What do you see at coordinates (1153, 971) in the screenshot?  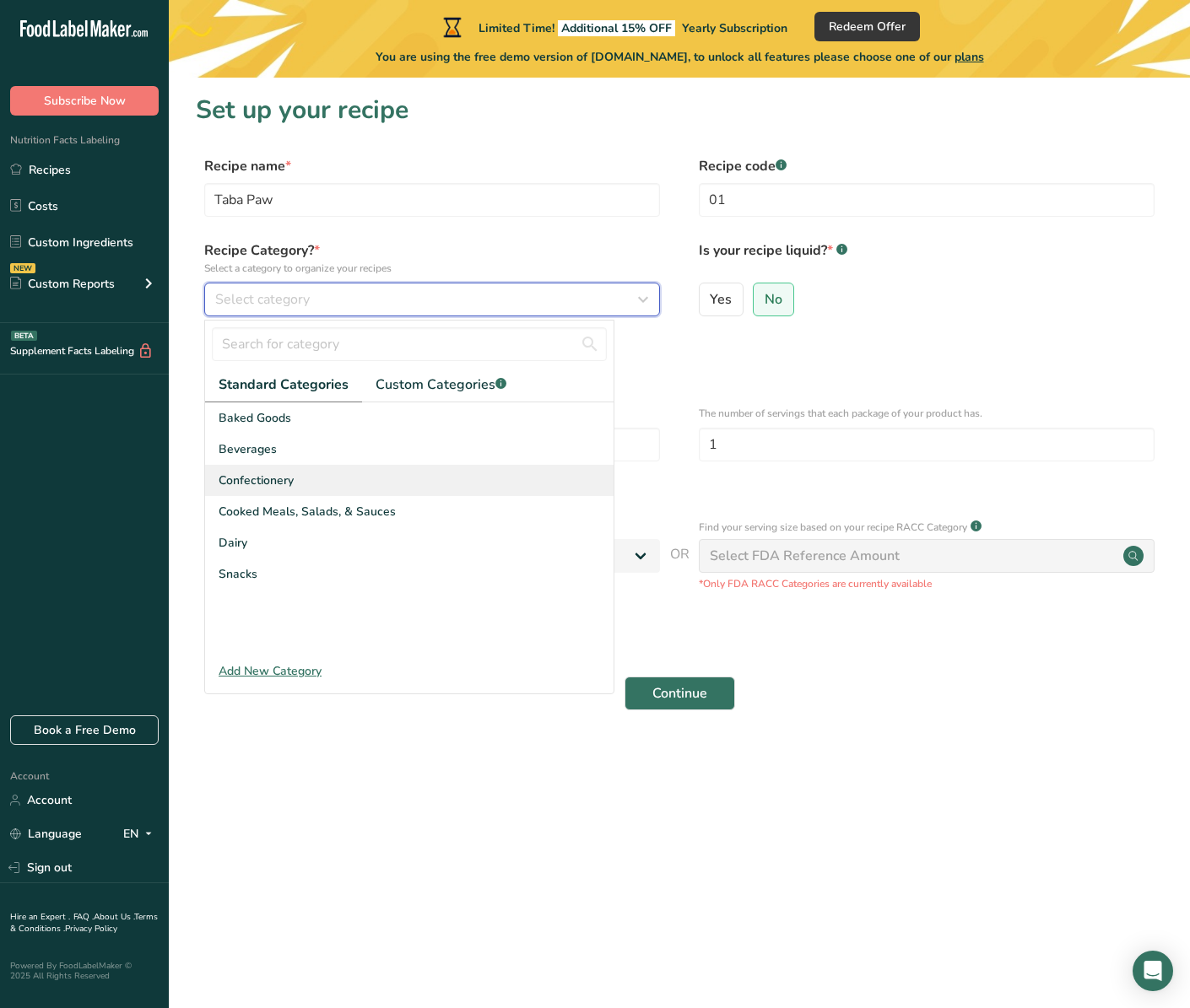 I see `div: Open Intercom Messenger` at bounding box center [1153, 971].